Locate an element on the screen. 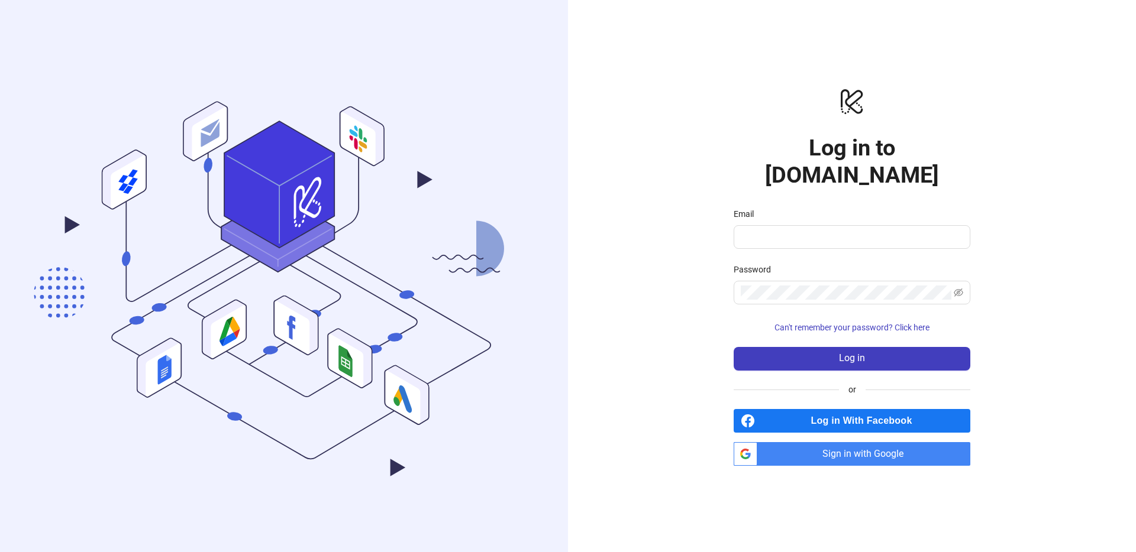 The height and width of the screenshot is (552, 1136). span: Sign in with Google is located at coordinates (866, 454).